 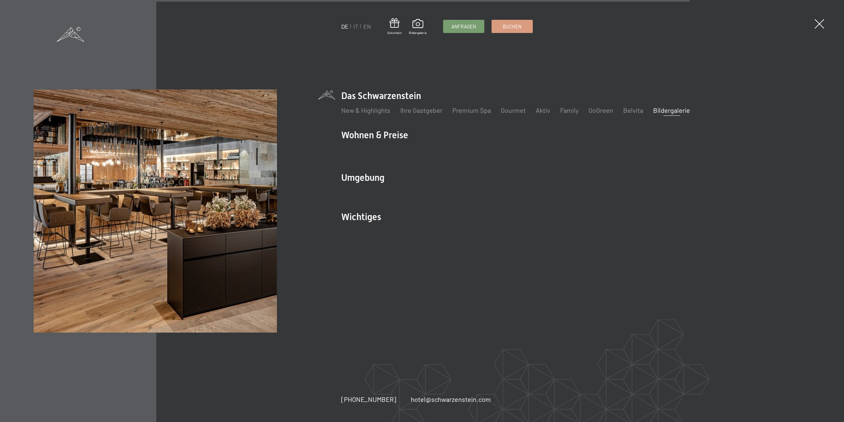 What do you see at coordinates (367, 26) in the screenshot?
I see `a: EN` at bounding box center [367, 26].